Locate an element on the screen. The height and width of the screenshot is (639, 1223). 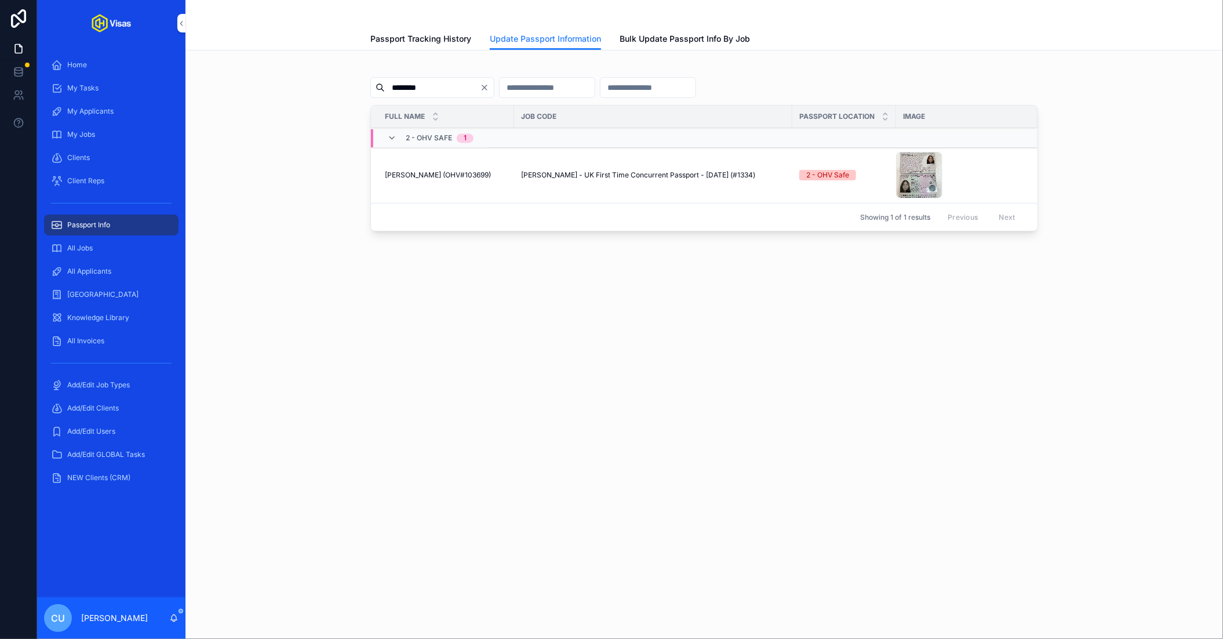
div: 1 is located at coordinates (465, 138).